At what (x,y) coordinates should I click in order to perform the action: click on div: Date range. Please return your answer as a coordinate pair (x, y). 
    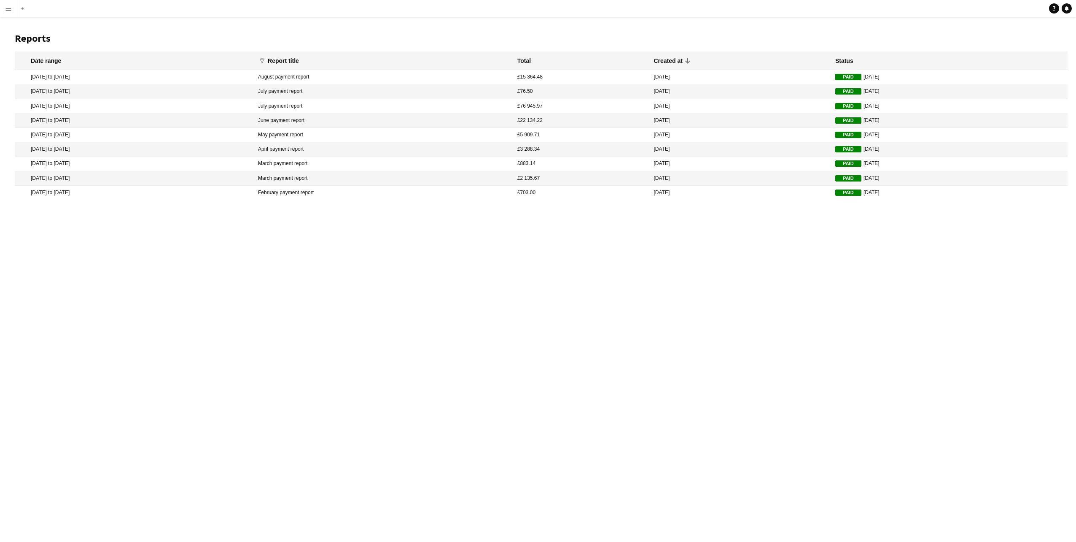
    Looking at the image, I should click on (46, 61).